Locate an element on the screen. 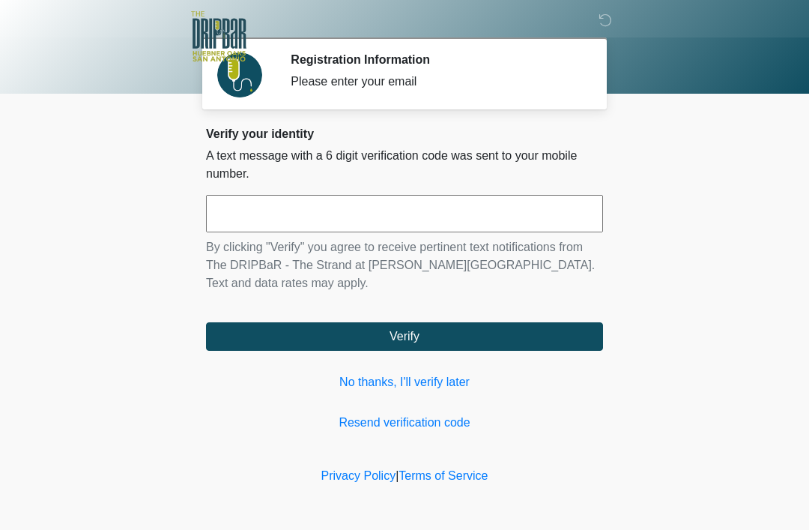  img: The DRIPBaR - The Strand at Huebner Oaks Logo is located at coordinates (219, 36).